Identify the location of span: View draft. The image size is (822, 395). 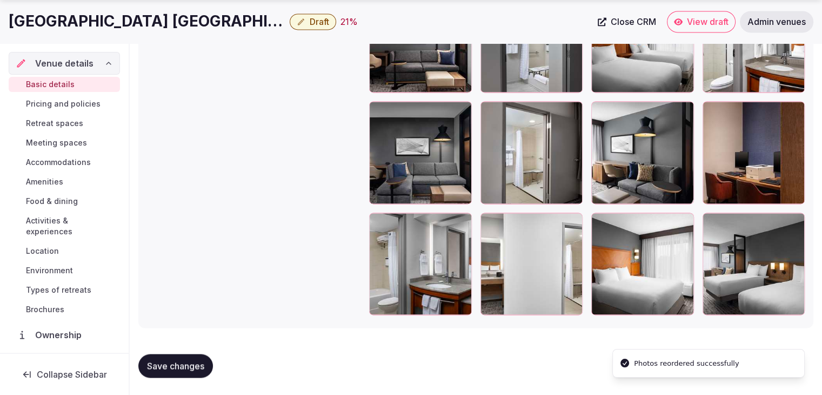
(708, 22).